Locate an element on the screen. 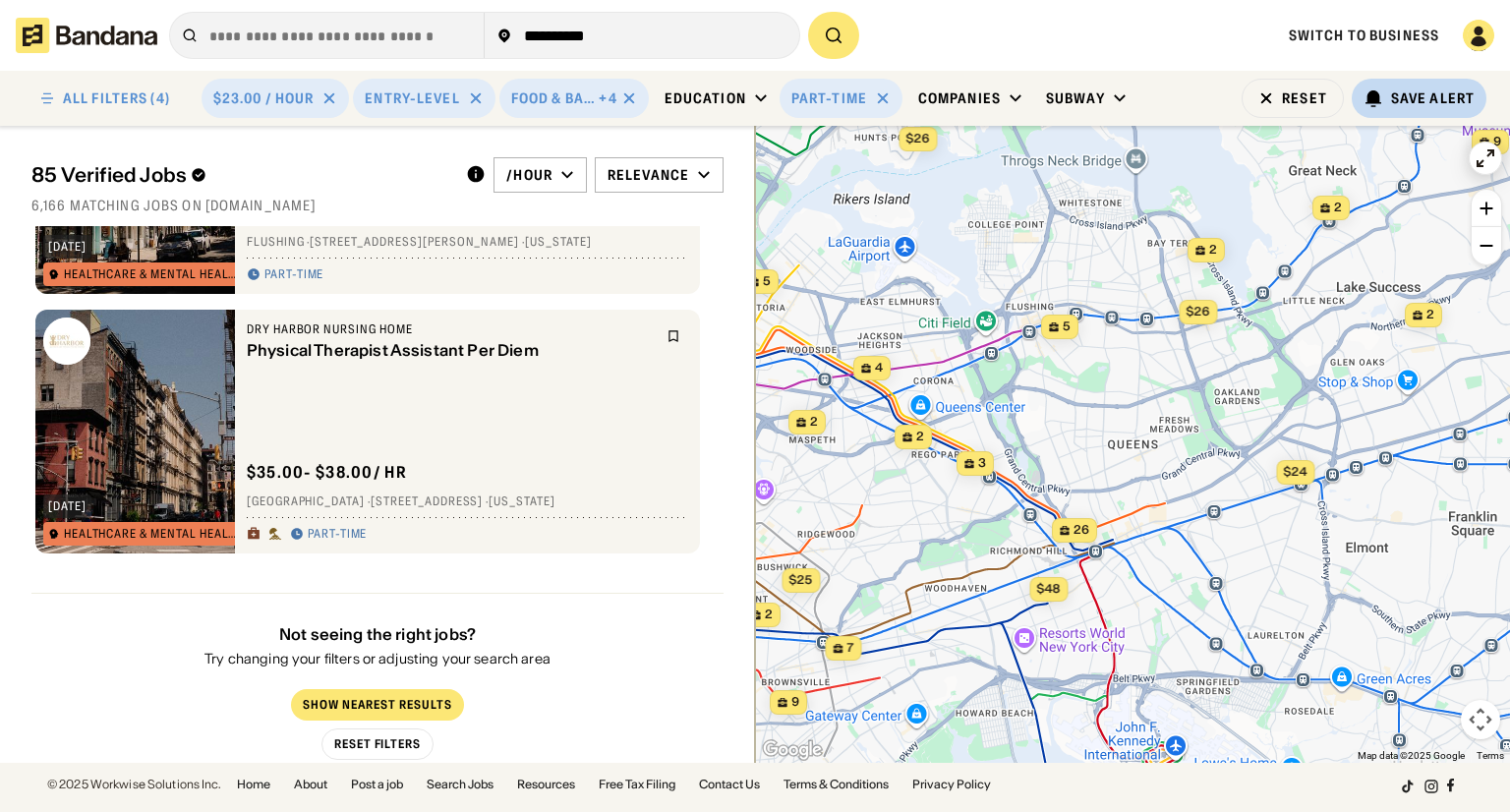  div: Companies is located at coordinates (960, 99).